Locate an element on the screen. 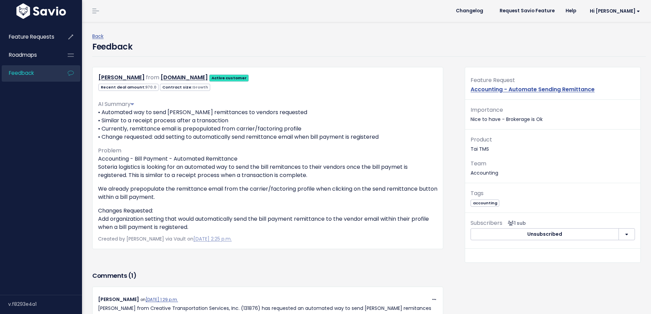 The height and width of the screenshot is (314, 651). img: logo-white.9d6f32f41409.svg is located at coordinates (41, 11).